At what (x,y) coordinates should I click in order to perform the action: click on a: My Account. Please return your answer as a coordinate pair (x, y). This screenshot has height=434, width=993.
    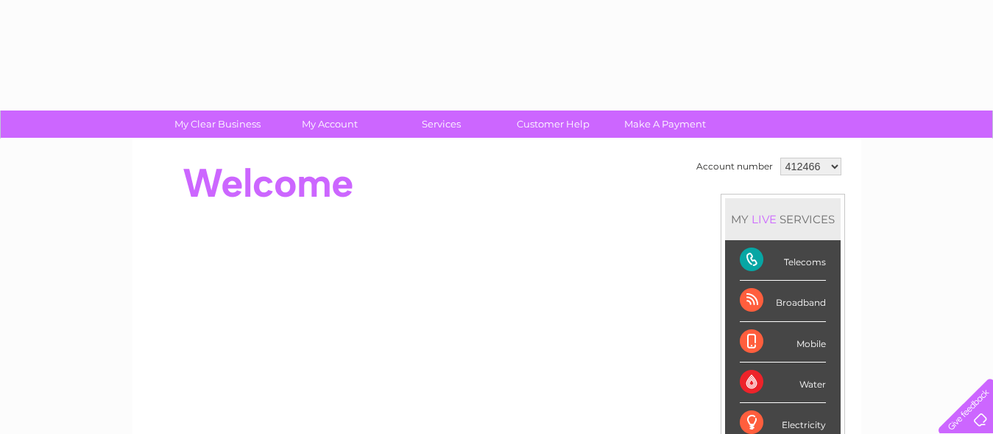
    Looking at the image, I should click on (329, 124).